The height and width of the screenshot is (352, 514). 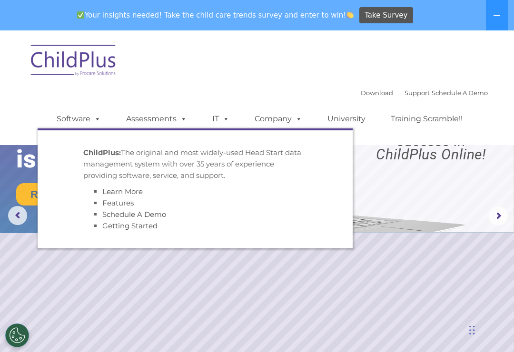 I want to click on rs-layer: Boost your productivity and streamline your success in ChildPlus Online!, so click(x=431, y=128).